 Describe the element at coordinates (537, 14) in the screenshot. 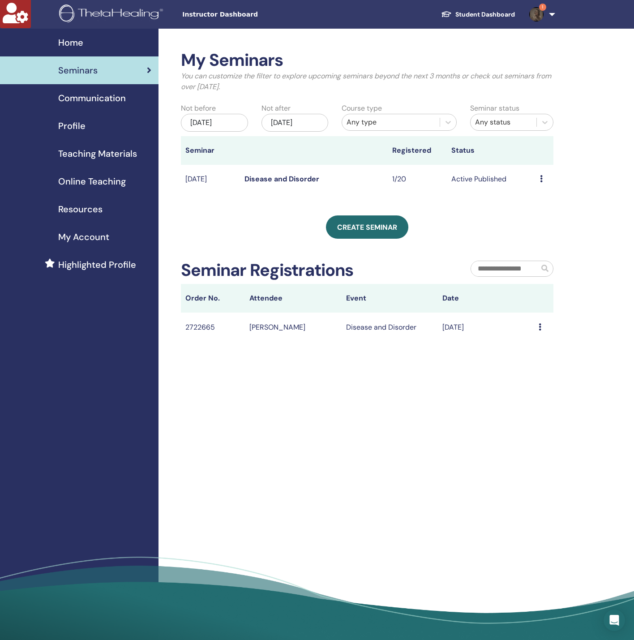

I see `img: default.jpg` at that location.